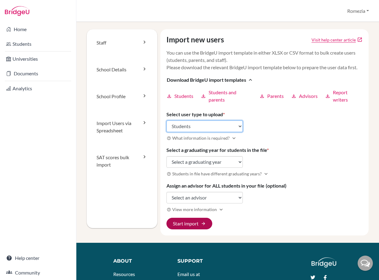 This screenshot has width=379, height=280. I want to click on a: Community, so click(38, 273).